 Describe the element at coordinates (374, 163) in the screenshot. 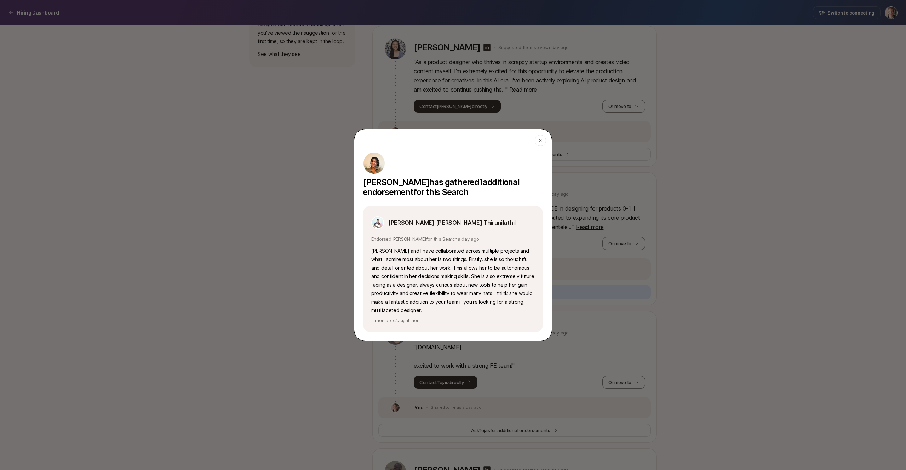

I see `img: ad2f0149_be41_46ba_92df_eacac20eb553.jpg` at that location.